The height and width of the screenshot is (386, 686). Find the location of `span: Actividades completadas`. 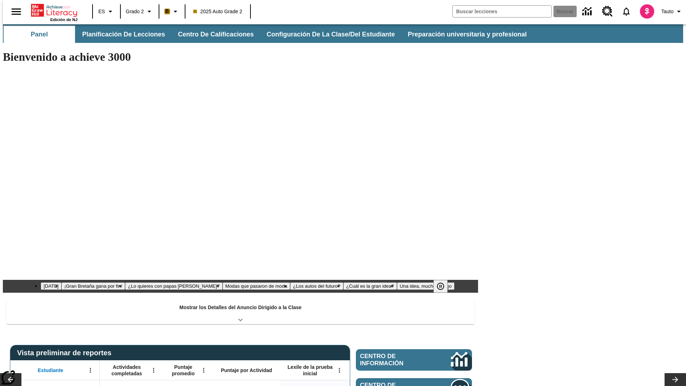

span: Actividades completadas is located at coordinates (127, 370).